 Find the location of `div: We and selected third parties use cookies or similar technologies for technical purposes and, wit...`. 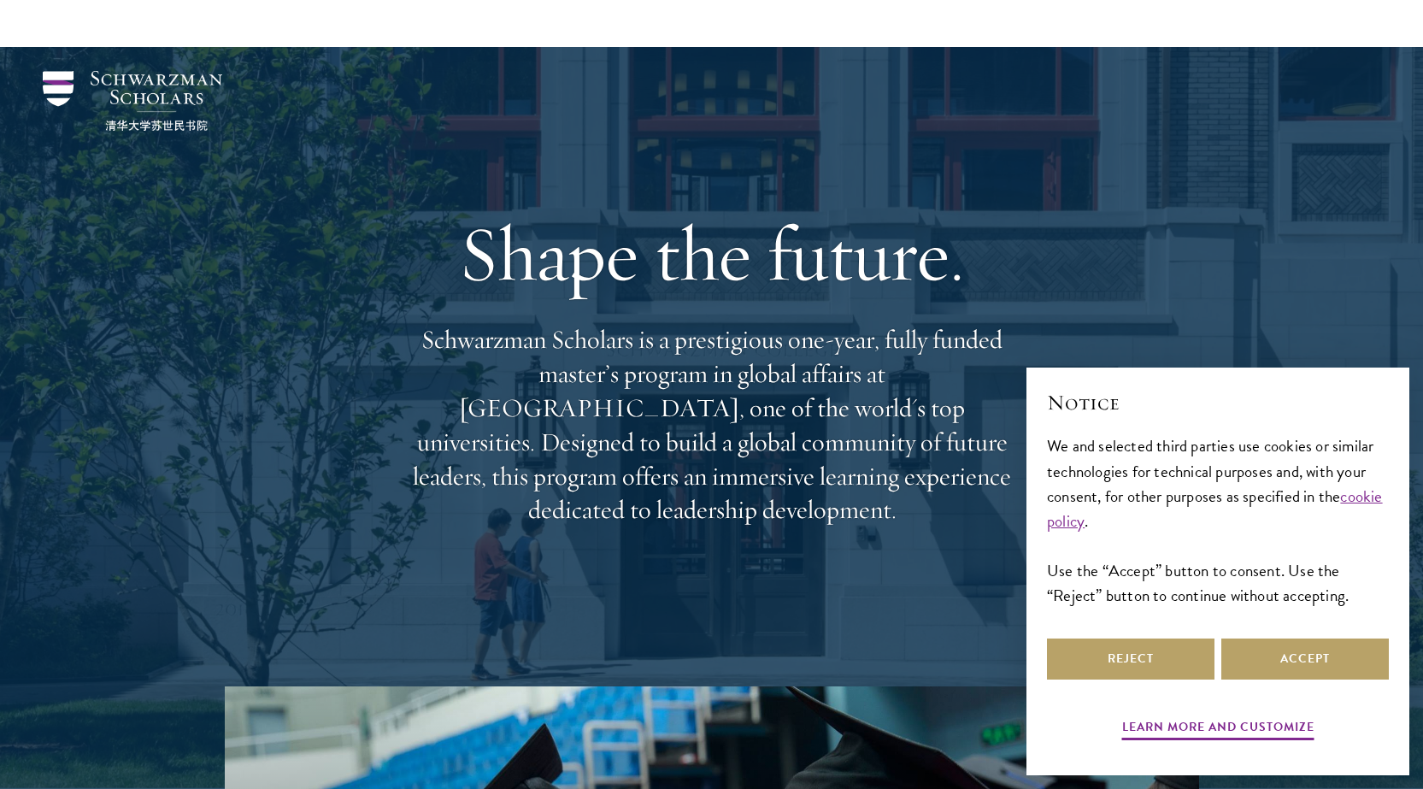

div: We and selected third parties use cookies or similar technologies for technical purposes and, wit... is located at coordinates (1218, 520).